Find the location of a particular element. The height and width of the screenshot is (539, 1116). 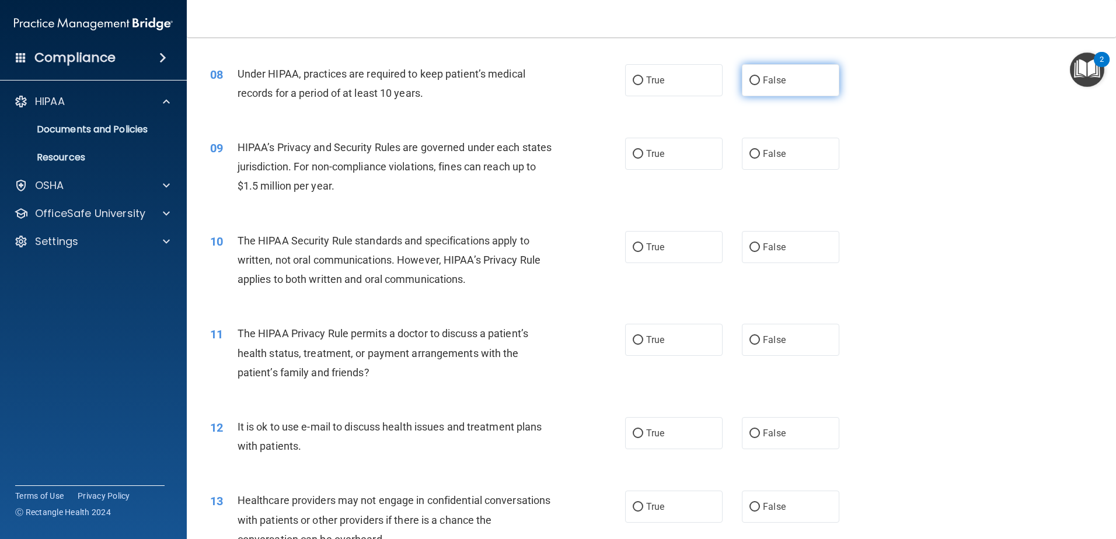

button: Open Resource Center, 2 new notifications is located at coordinates (1087, 69).